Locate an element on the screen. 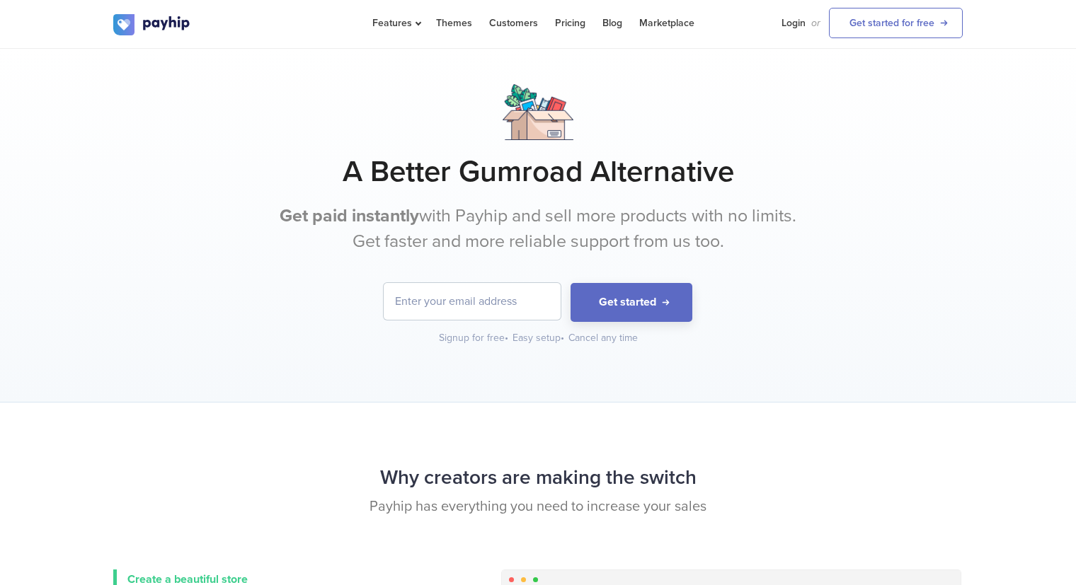 The image size is (1076, 585). span: Features is located at coordinates (396, 23).